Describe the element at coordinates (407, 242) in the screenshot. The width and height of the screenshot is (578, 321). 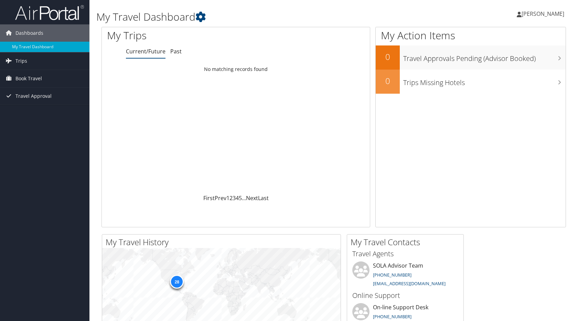
I see `h2: My Travel Contacts` at that location.